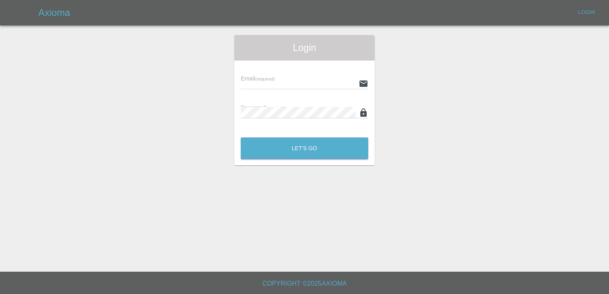  I want to click on span: Email, so click(258, 79).